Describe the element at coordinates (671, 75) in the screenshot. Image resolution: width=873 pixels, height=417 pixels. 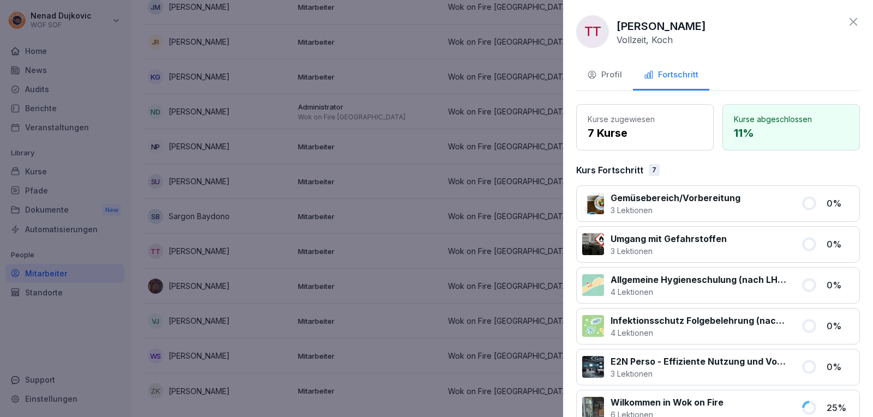
I see `div: Fortschritt` at that location.